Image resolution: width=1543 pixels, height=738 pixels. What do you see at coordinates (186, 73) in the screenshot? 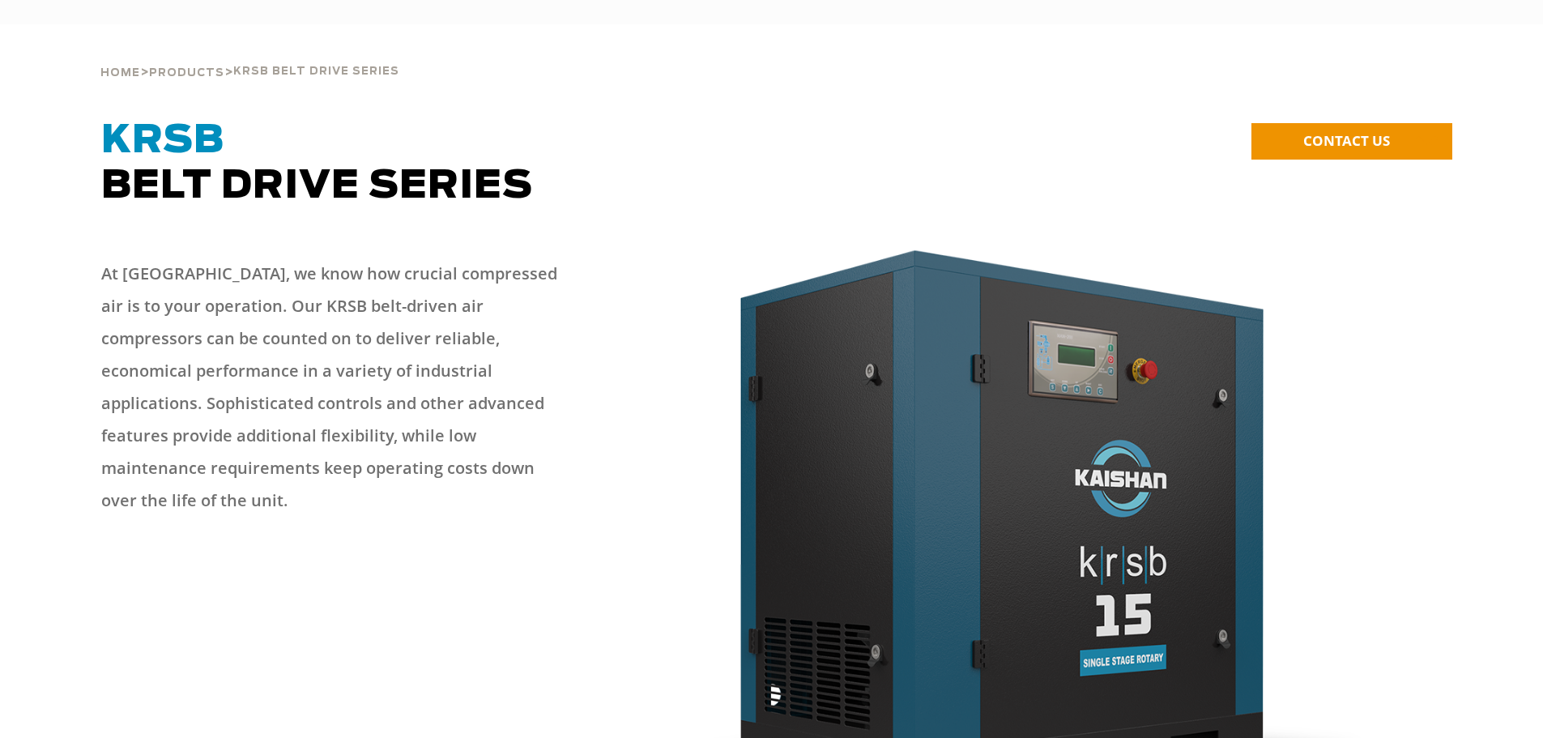
I see `span: Products` at bounding box center [186, 73].